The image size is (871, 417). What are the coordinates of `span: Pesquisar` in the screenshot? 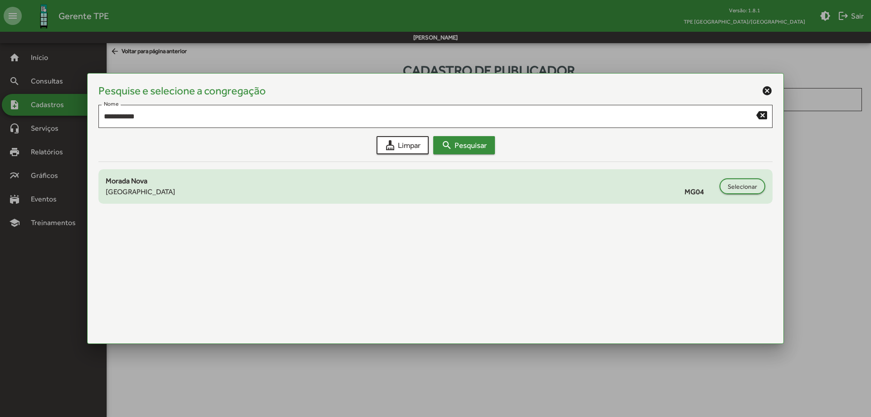 It's located at (464, 145).